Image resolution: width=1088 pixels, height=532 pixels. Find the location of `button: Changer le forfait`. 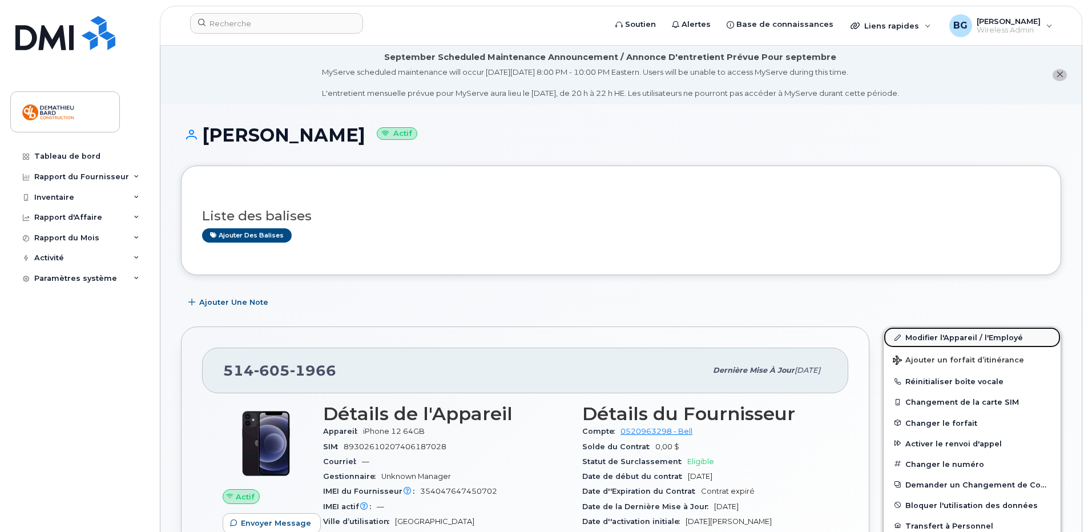

button: Changer le forfait is located at coordinates (972, 423).